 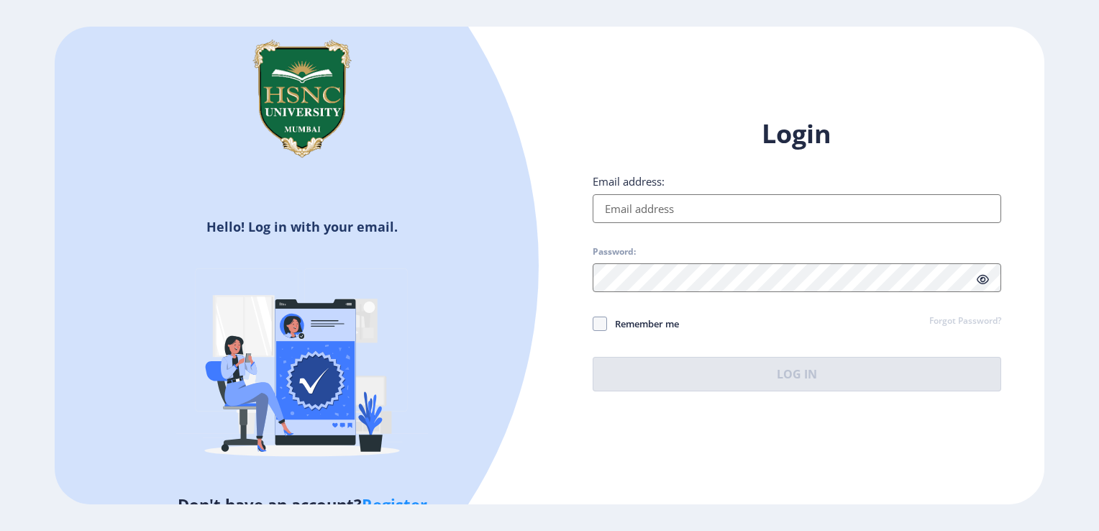 What do you see at coordinates (302, 367) in the screenshot?
I see `img: Verified-rafiki.svg` at bounding box center [302, 367].